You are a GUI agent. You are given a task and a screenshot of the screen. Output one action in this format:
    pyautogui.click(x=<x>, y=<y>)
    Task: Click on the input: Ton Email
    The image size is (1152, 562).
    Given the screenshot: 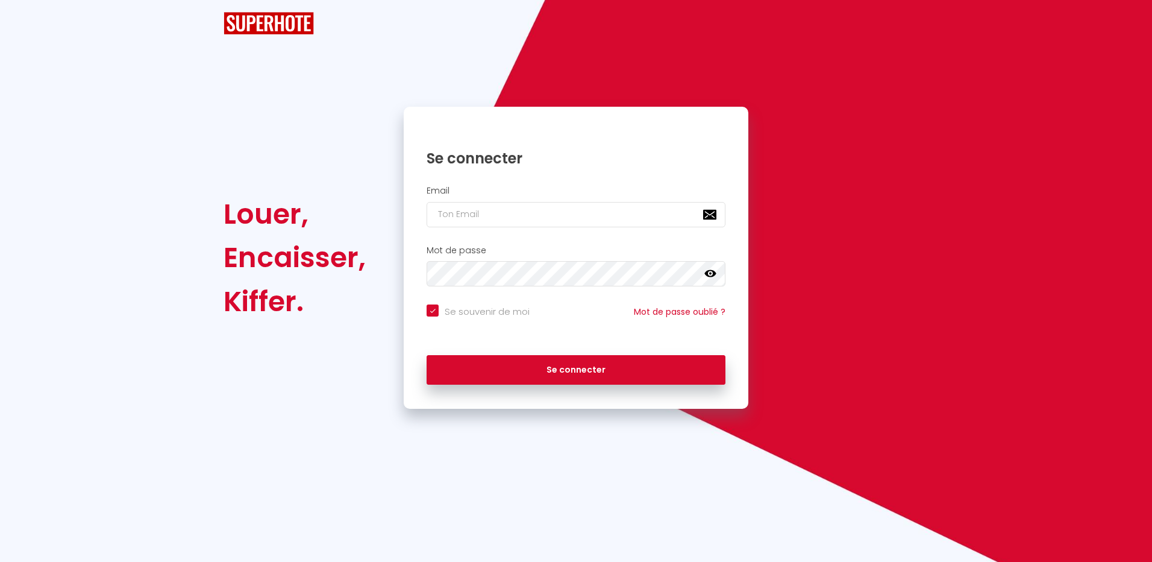 What is the action you would take?
    pyautogui.click(x=576, y=215)
    